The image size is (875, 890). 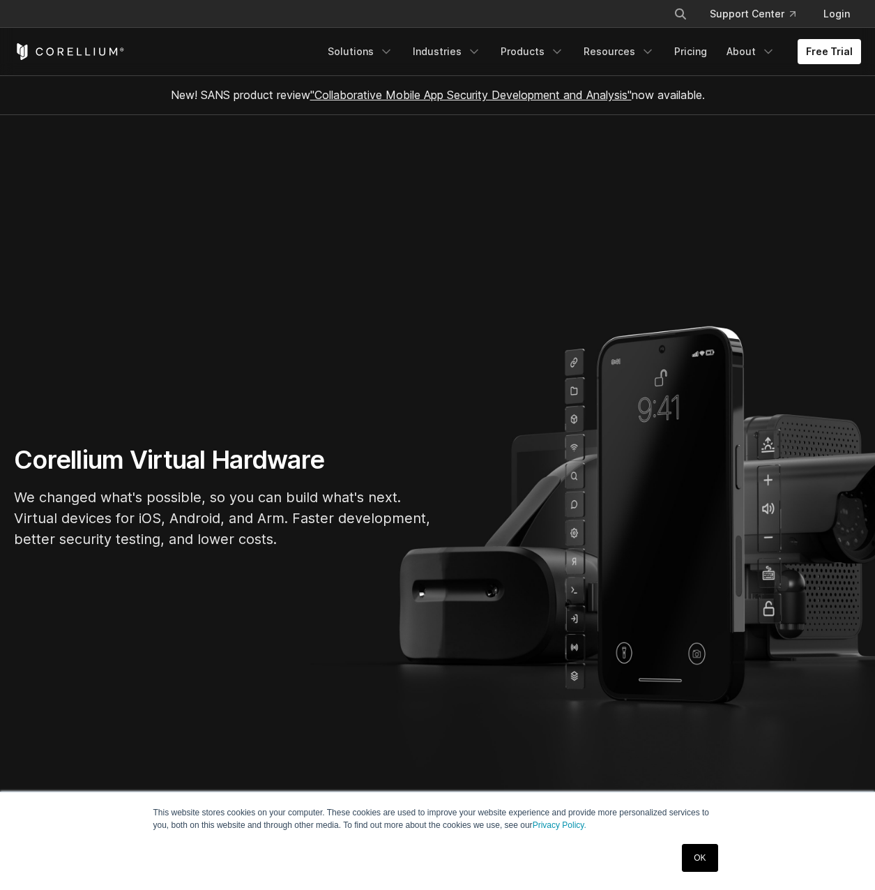 I want to click on p: We changed what's possible, so you can build what's next. Virtual devices for iOS, Android, and A..., so click(x=223, y=518).